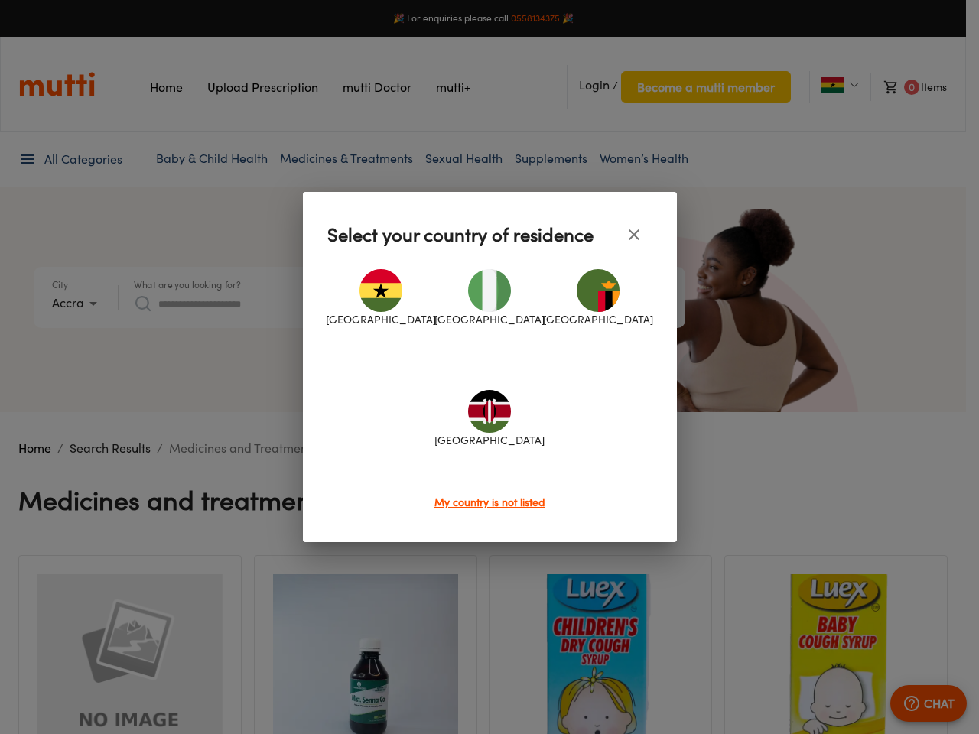 The height and width of the screenshot is (734, 979). I want to click on img: Zambia, so click(598, 291).